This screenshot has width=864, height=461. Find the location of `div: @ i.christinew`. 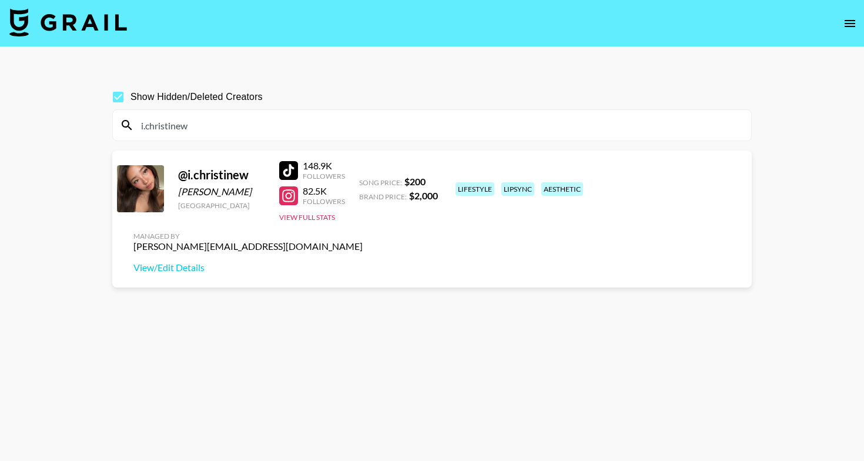

div: @ i.christinew is located at coordinates (221, 174).